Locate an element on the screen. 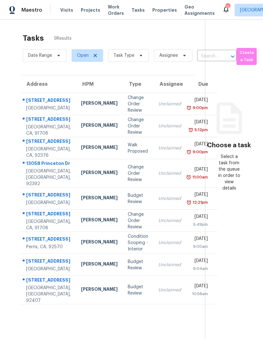  span: Maestro is located at coordinates (32, 10).